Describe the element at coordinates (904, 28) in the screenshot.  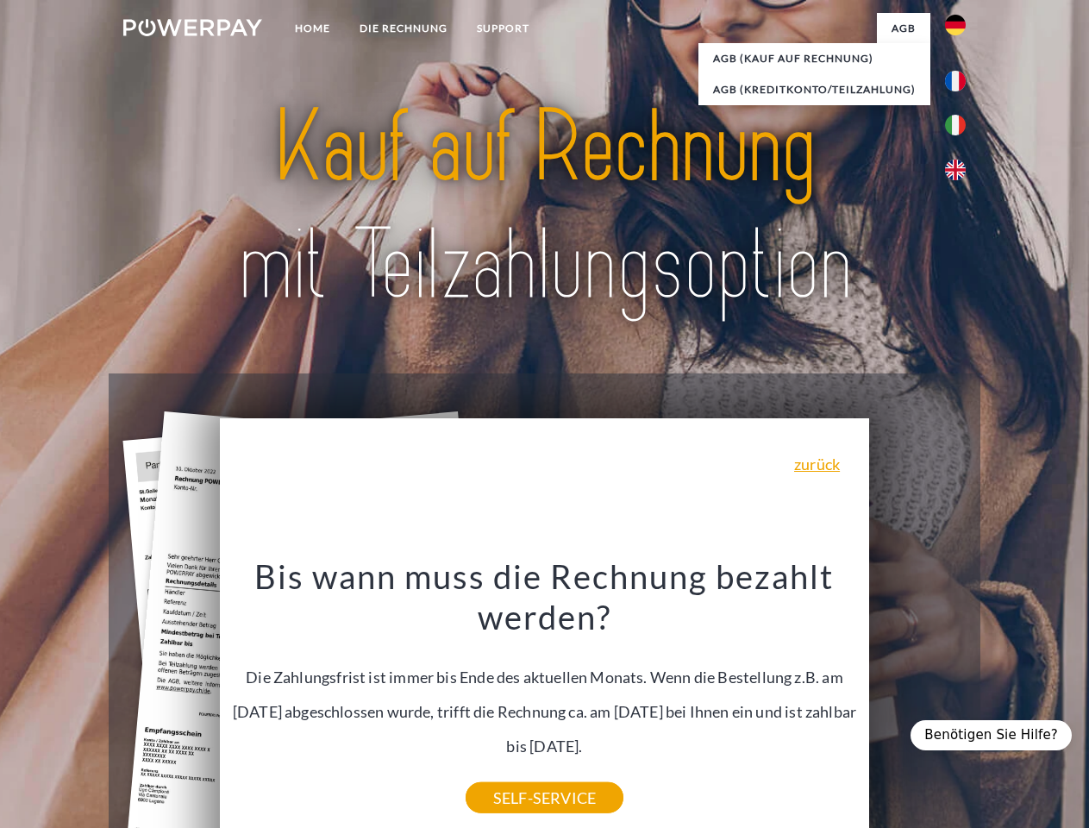
I see `a: agb` at that location.